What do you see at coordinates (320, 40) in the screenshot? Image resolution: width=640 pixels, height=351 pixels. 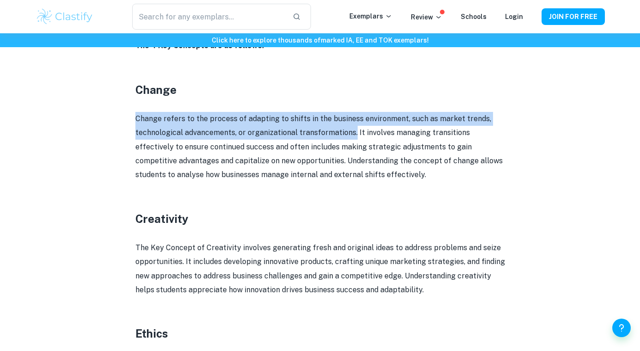 I see `h6: Click here to explore thousands of marked IA, EE and TOK exemplars !` at bounding box center [320, 40].